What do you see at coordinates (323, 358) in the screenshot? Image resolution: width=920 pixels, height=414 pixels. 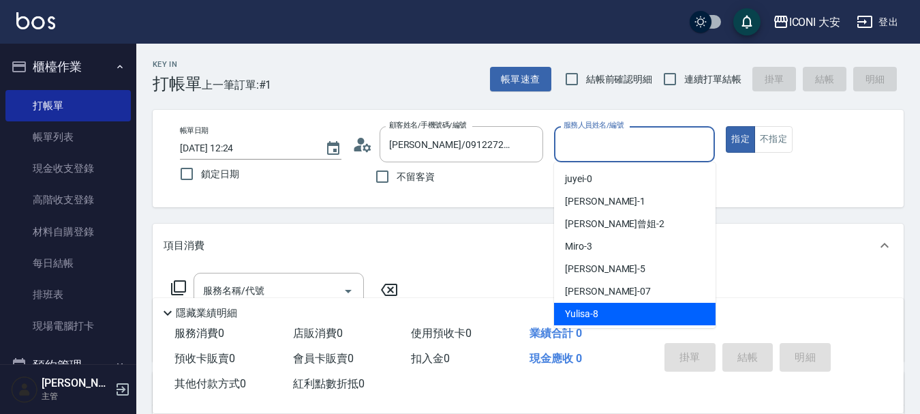 I see `span: 會員卡販賣 0` at bounding box center [323, 358].